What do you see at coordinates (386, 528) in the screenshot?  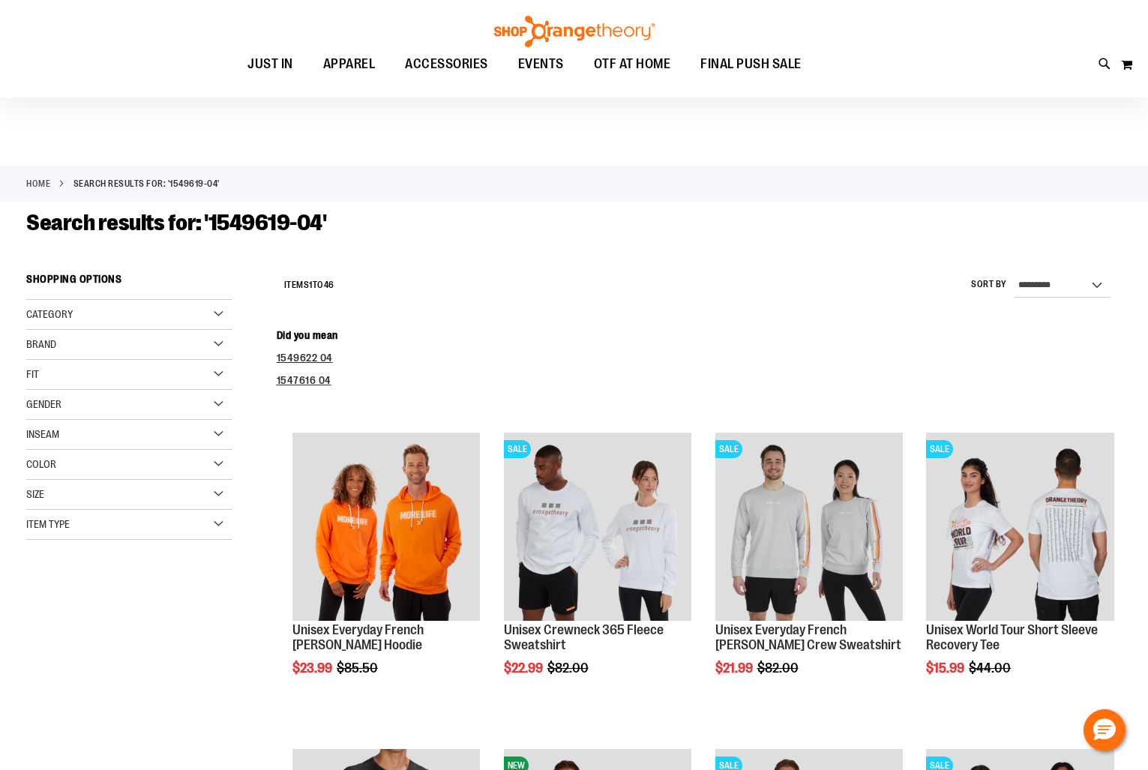 I see `a: Product image for Unisex Everyday French Terry Pullover Hoodie` at bounding box center [386, 528].